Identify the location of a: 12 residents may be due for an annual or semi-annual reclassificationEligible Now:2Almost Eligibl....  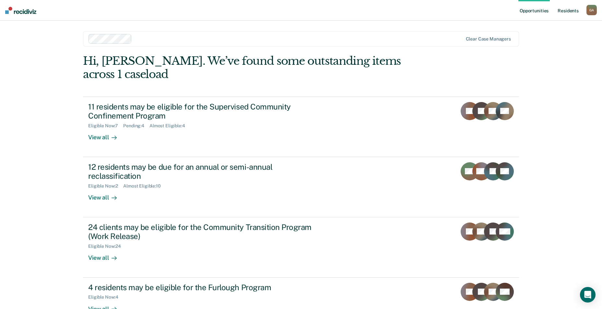
(301, 187).